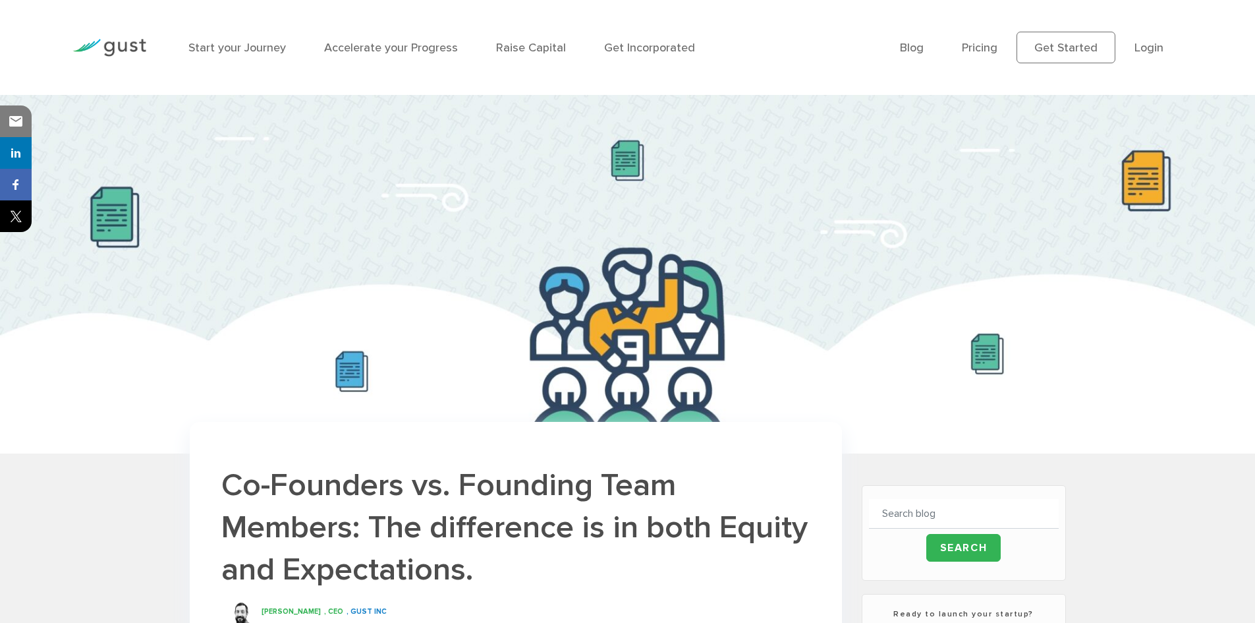  What do you see at coordinates (516, 526) in the screenshot?
I see `h1: Co-Founders vs. Founding Team Members: The difference is in both Equity and Expectations.` at bounding box center [516, 526].